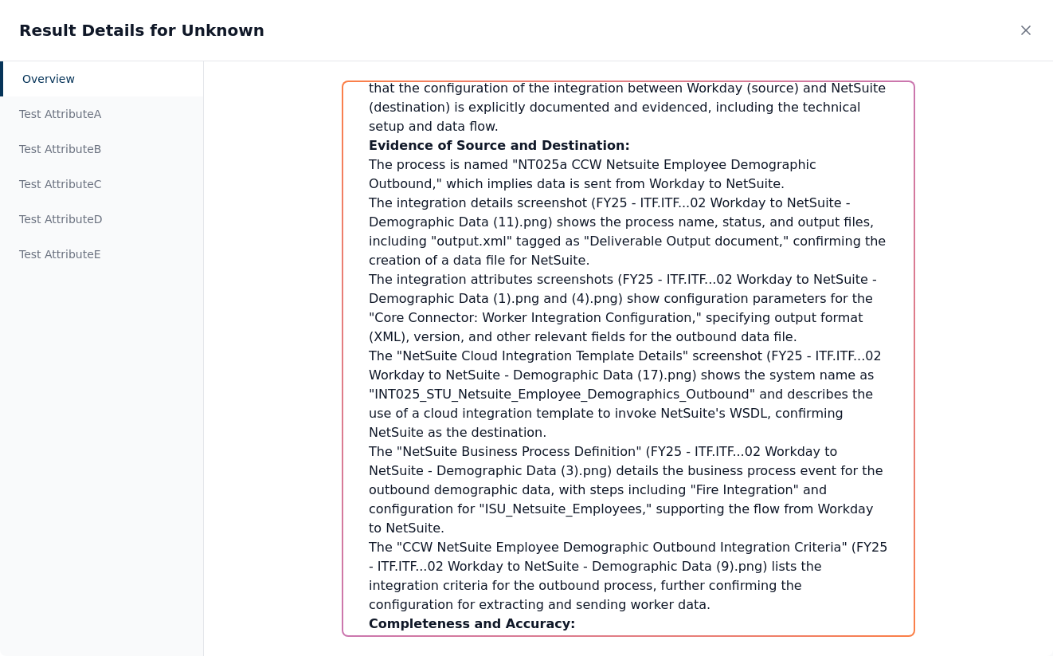 Image resolution: width=1053 pixels, height=656 pixels. Describe the element at coordinates (500, 145) in the screenshot. I see `strong: Evidence of Source and Destination:` at that location.